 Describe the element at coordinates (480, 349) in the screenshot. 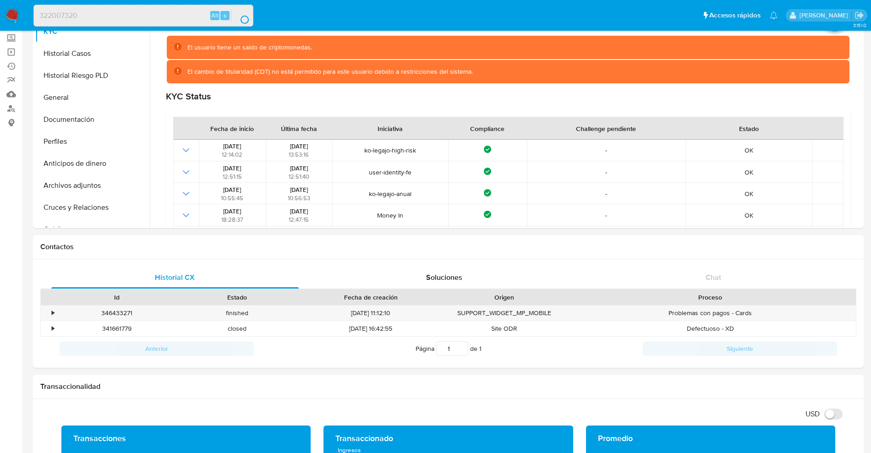

I see `span: 1` at that location.